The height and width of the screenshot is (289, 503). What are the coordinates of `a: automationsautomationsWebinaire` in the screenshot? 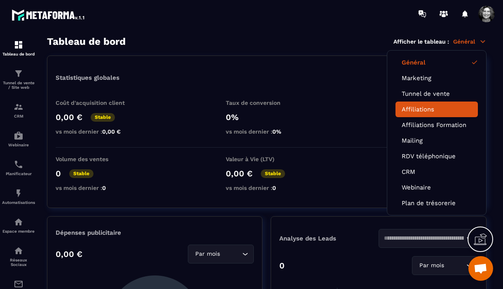 It's located at (19, 139).